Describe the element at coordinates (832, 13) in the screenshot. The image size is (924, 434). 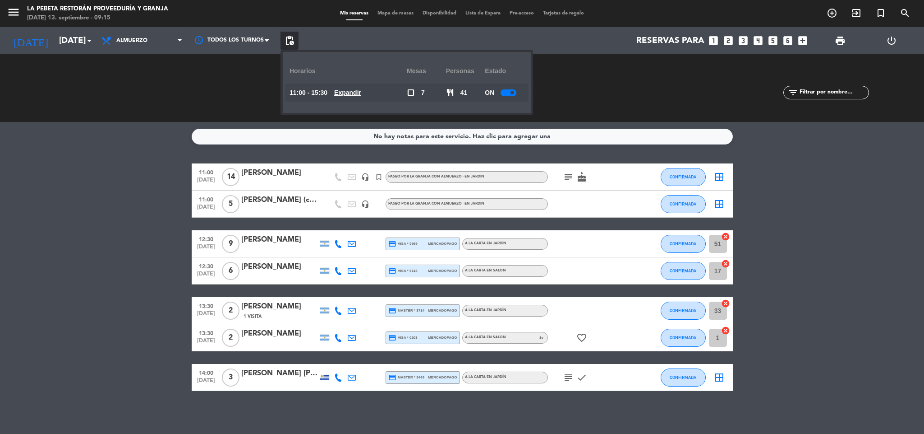
I see `i: add_circle_outline` at that location.